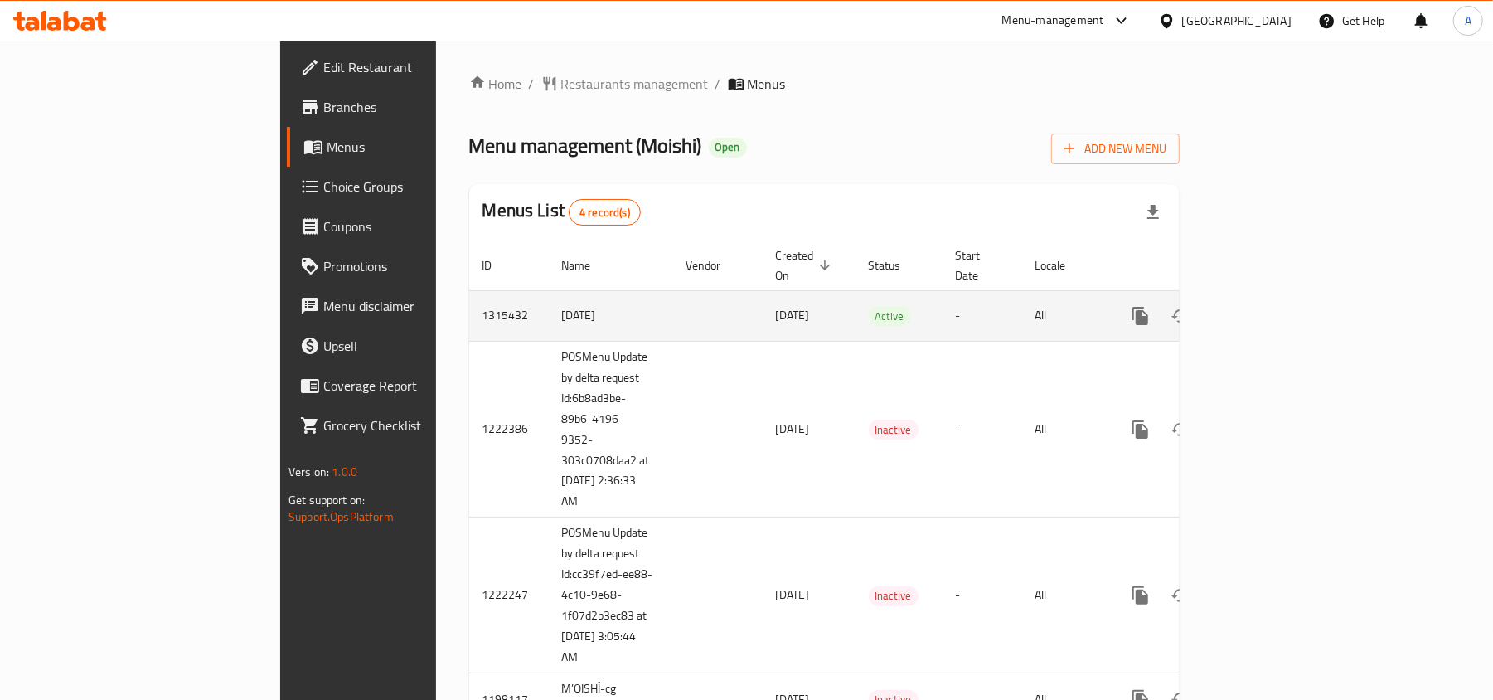 This screenshot has height=700, width=1493. What do you see at coordinates (1200, 265) in the screenshot?
I see `th: Actions` at bounding box center [1200, 265].